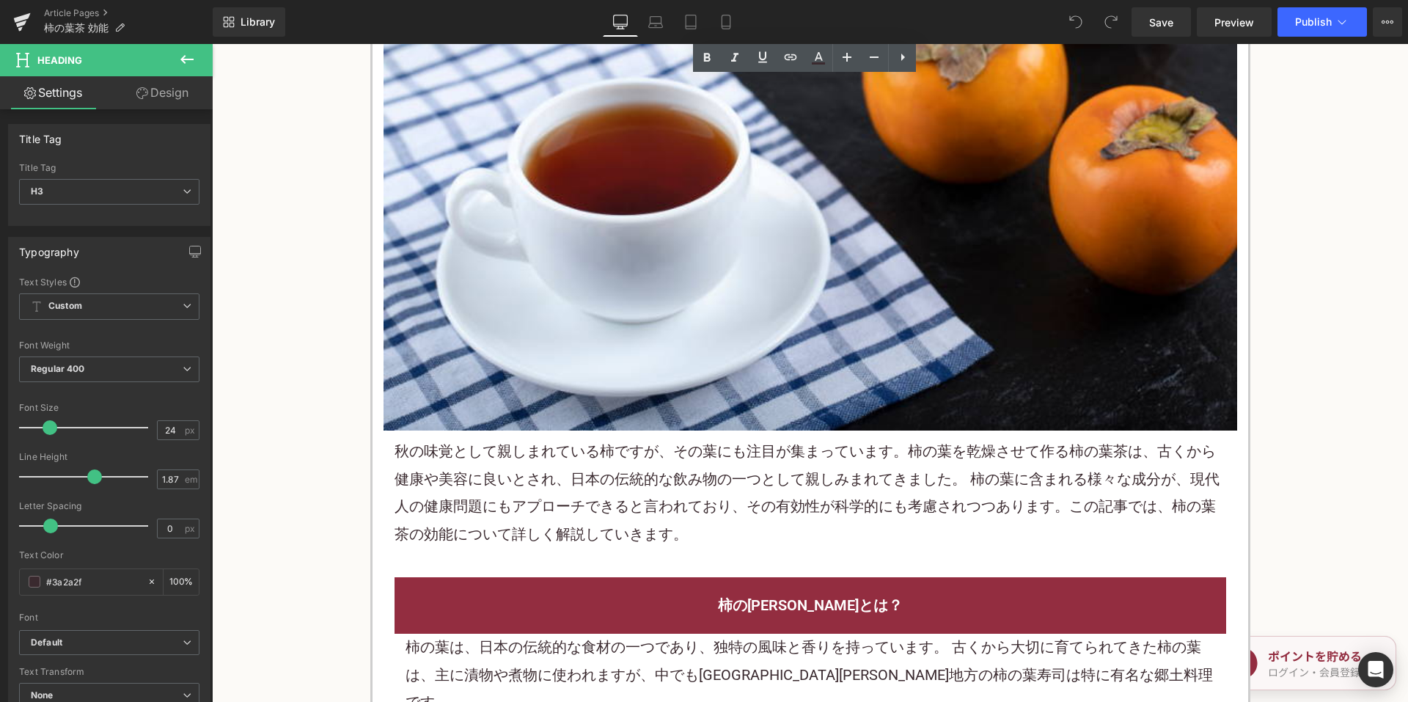 The height and width of the screenshot is (702, 1408). What do you see at coordinates (1314, 22) in the screenshot?
I see `span: Publish` at bounding box center [1314, 22].